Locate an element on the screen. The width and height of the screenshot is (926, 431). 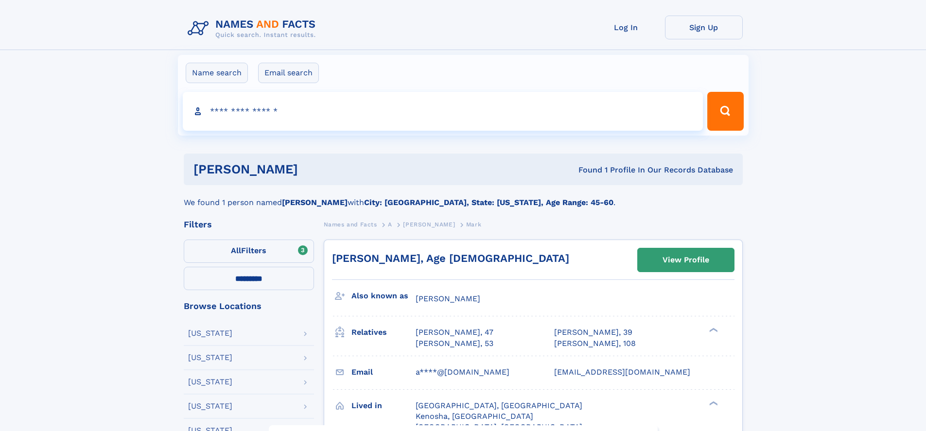
h3: Lived in is located at coordinates (383, 406).